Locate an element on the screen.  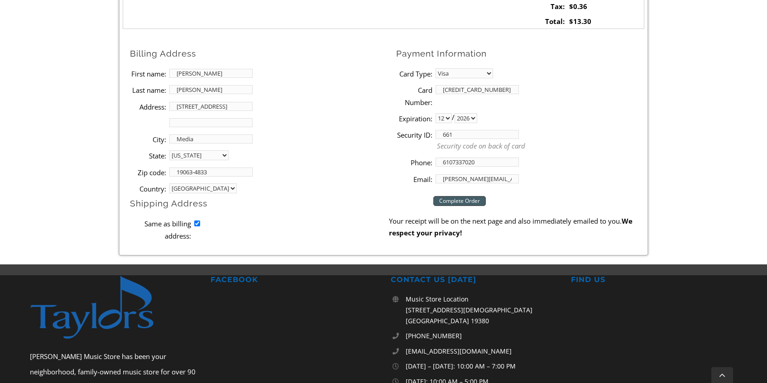
td: $13.30 is located at coordinates (605, 21).